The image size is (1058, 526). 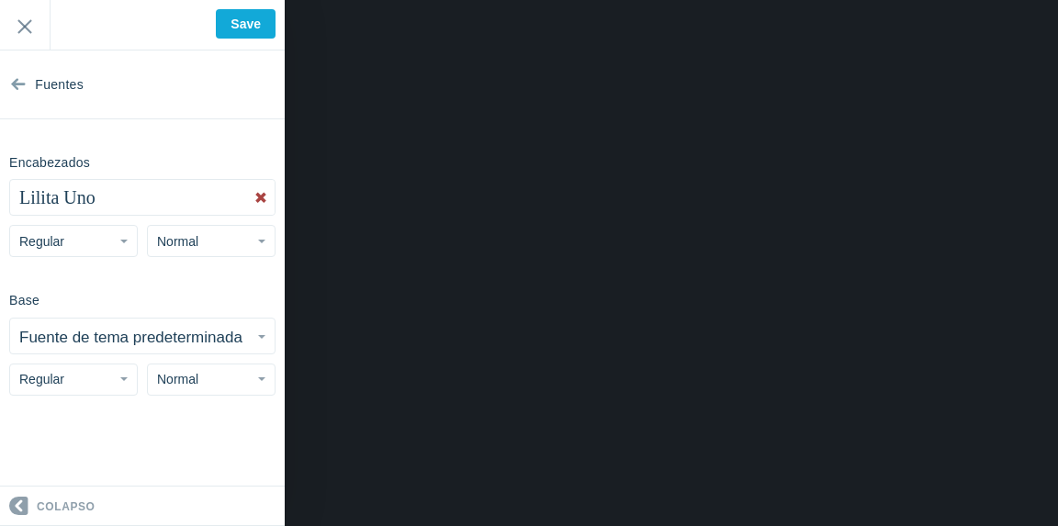 What do you see at coordinates (24, 300) in the screenshot?
I see `h6: Base` at bounding box center [24, 300].